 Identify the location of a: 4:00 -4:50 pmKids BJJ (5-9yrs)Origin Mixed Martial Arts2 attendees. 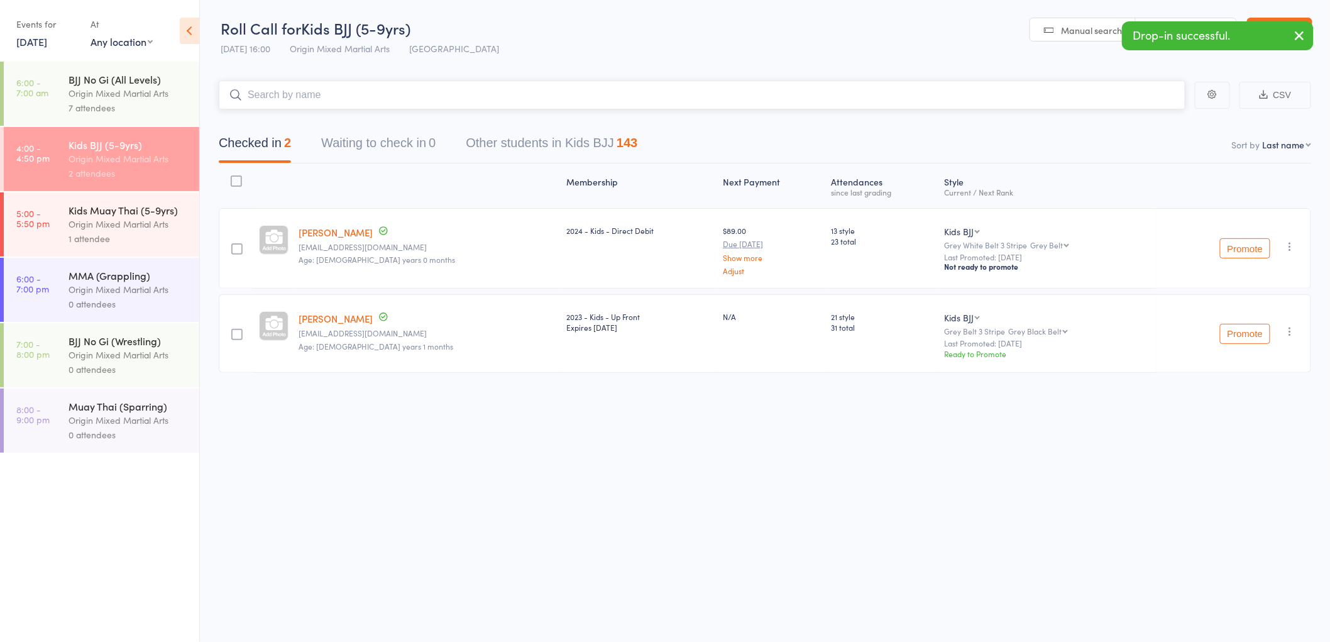
(101, 159).